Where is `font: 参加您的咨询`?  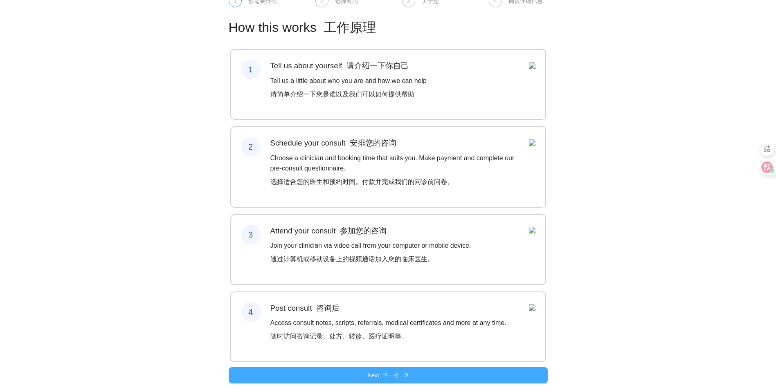
font: 参加您的咨询 is located at coordinates (363, 231).